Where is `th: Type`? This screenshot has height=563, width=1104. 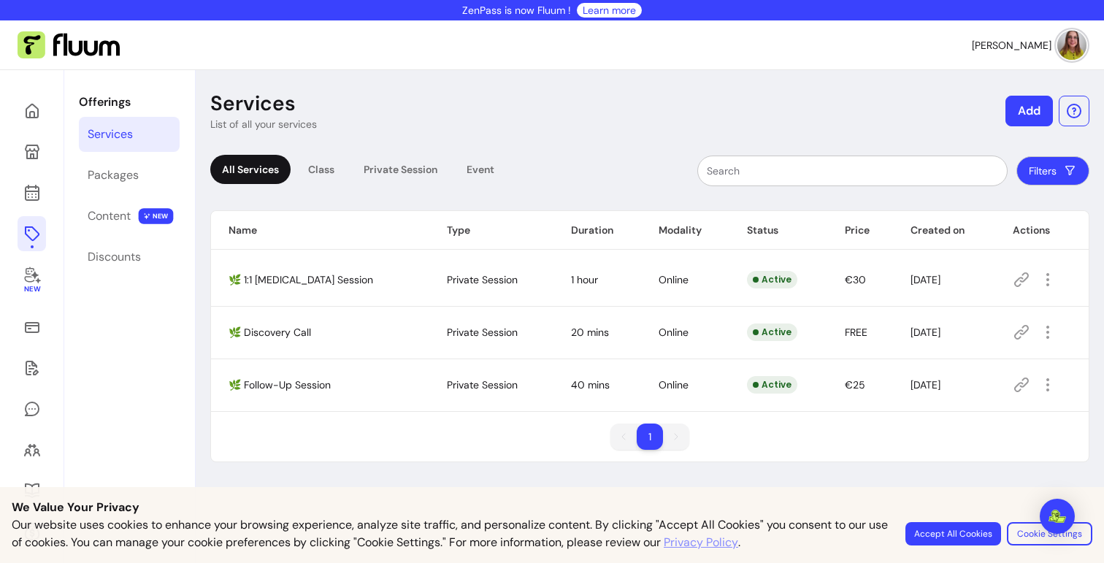 th: Type is located at coordinates (491, 230).